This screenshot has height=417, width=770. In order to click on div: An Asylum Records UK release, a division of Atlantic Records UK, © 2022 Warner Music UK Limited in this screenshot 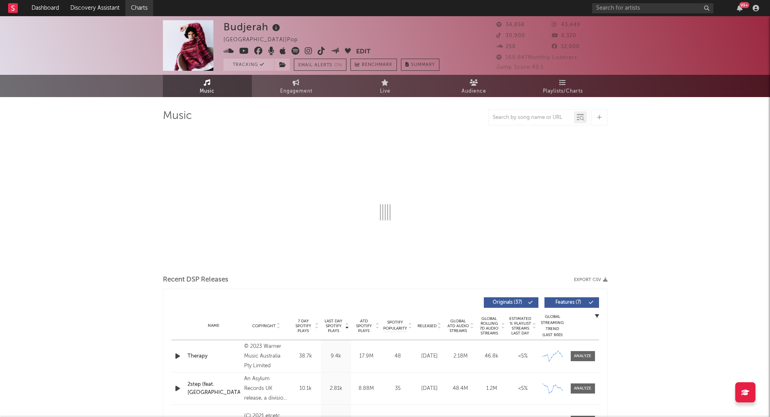, I will do `click(266, 389)`.